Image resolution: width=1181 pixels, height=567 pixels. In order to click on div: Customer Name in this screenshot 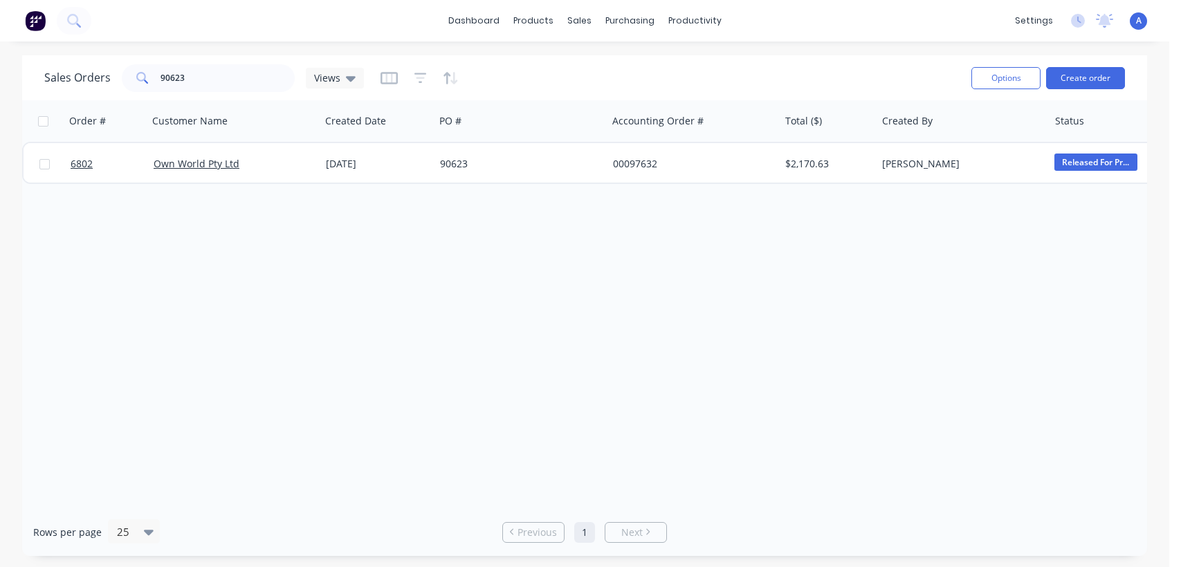, I will do `click(190, 121)`.